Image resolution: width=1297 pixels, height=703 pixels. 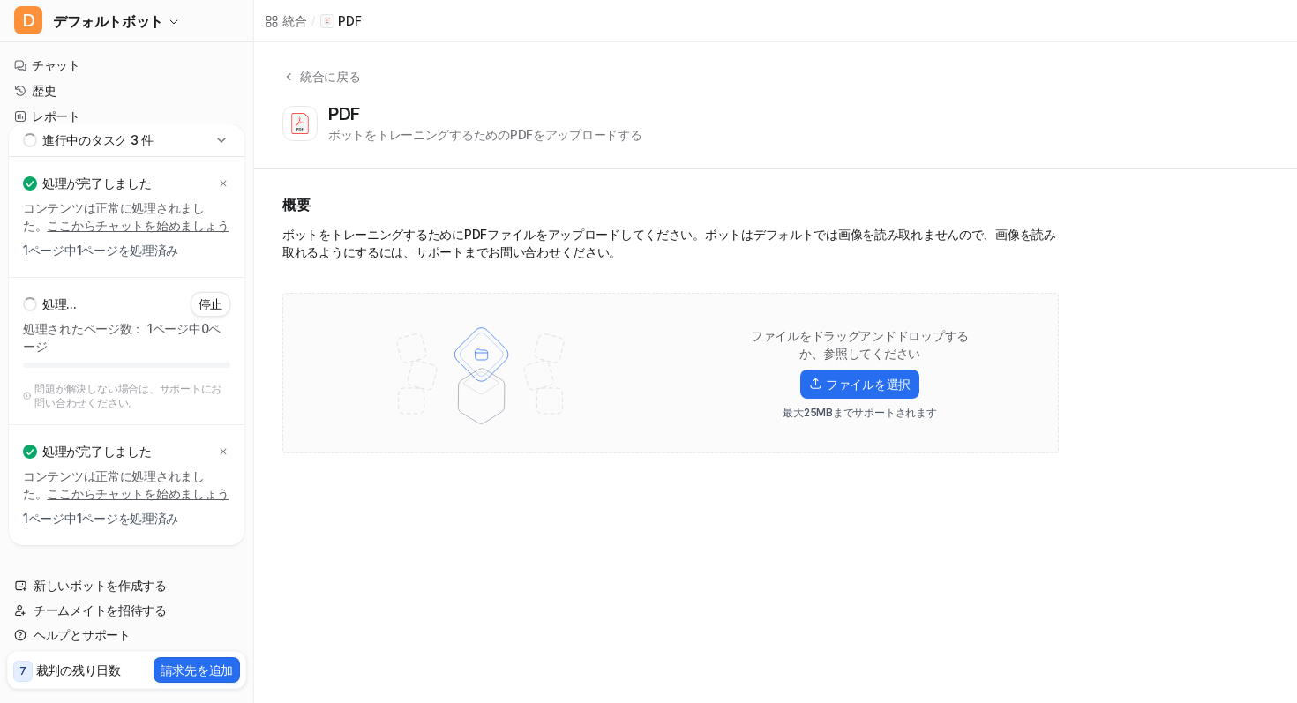 What do you see at coordinates (100, 585) in the screenshot?
I see `font: 新しいボットを作成する` at bounding box center [100, 585].